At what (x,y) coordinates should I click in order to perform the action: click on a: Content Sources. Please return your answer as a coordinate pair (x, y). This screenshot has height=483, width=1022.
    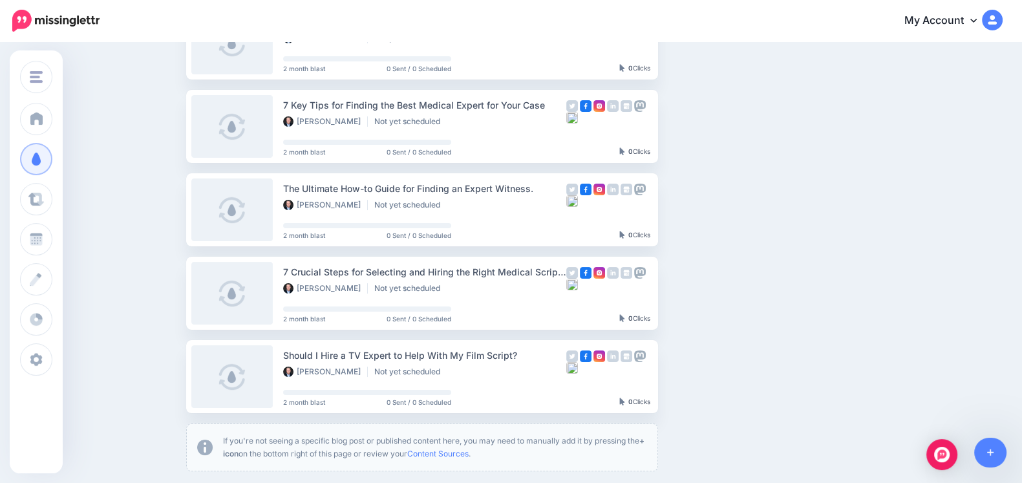
    Looking at the image, I should click on (437, 453).